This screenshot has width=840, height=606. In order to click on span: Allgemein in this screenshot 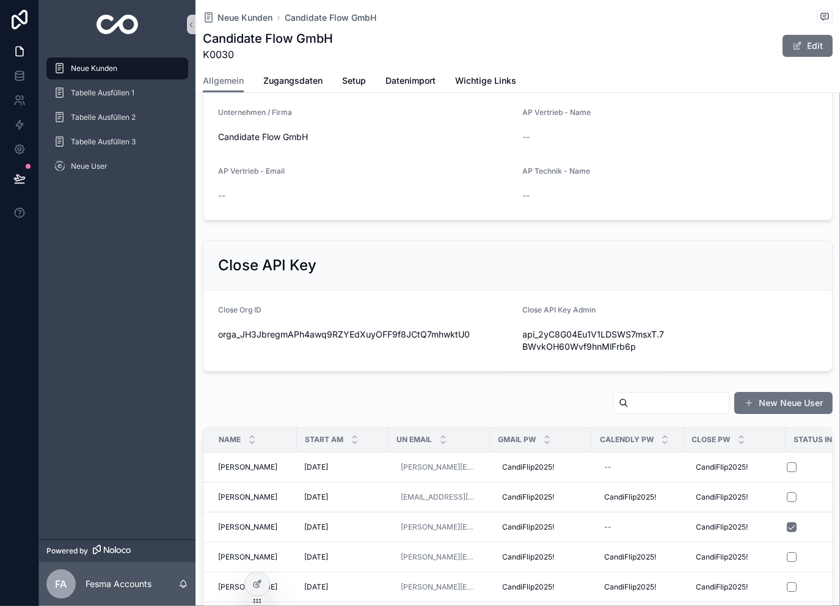, I will do `click(223, 81)`.